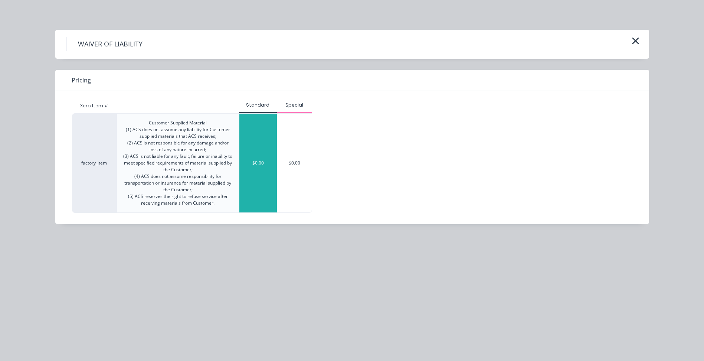  I want to click on div: factory_item, so click(94, 163).